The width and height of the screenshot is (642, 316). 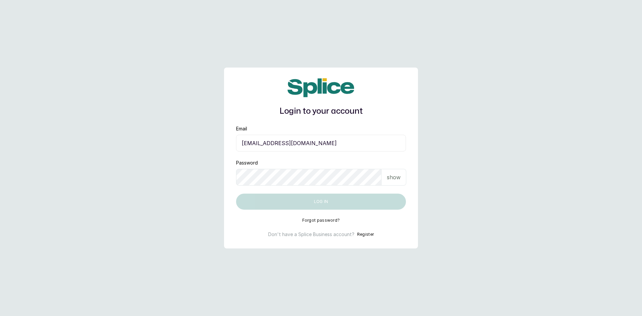 What do you see at coordinates (247, 163) in the screenshot?
I see `label: Password` at bounding box center [247, 163].